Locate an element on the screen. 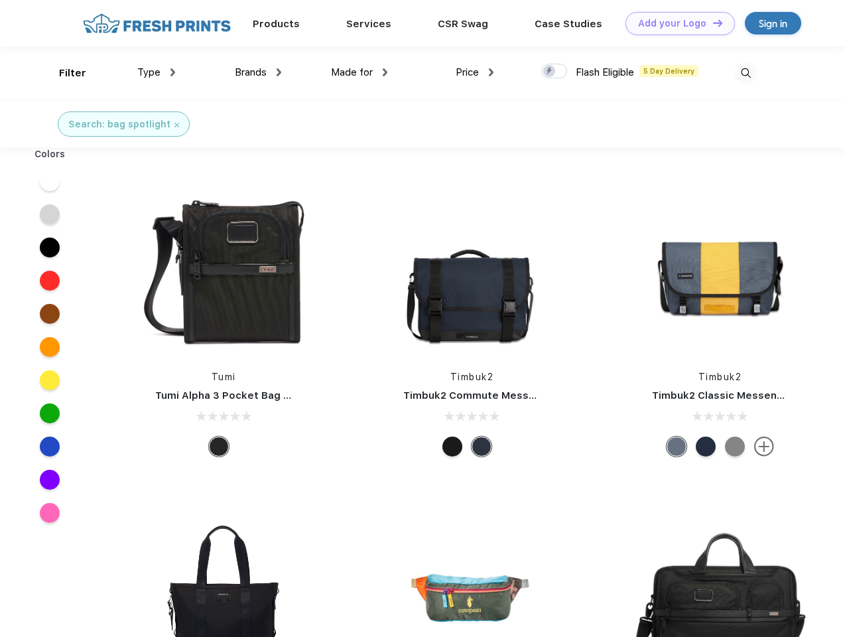 Image resolution: width=845 pixels, height=637 pixels. img: filter_cancel.svg is located at coordinates (177, 125).